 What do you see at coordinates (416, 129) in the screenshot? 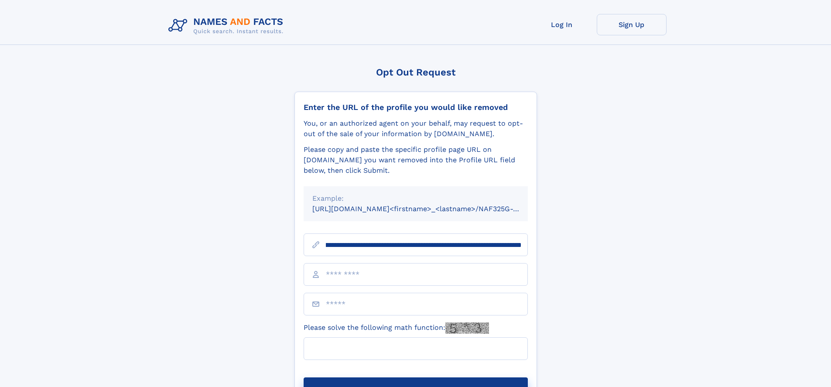
I see `div: You, or an authorized agent on your behalf, may request to opt-out of the sale of your informatio...` at bounding box center [416, 129].